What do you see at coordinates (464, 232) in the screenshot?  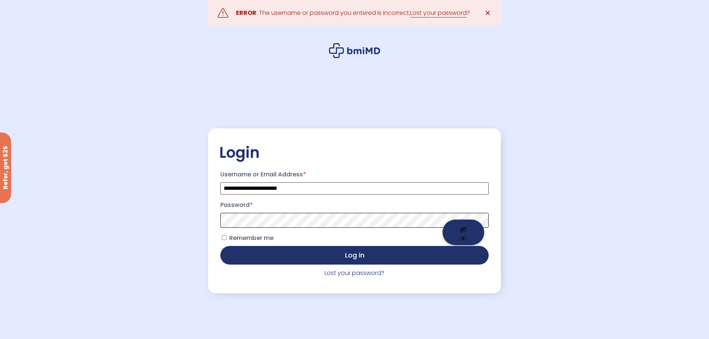 I see `button: Show password` at bounding box center [464, 232].